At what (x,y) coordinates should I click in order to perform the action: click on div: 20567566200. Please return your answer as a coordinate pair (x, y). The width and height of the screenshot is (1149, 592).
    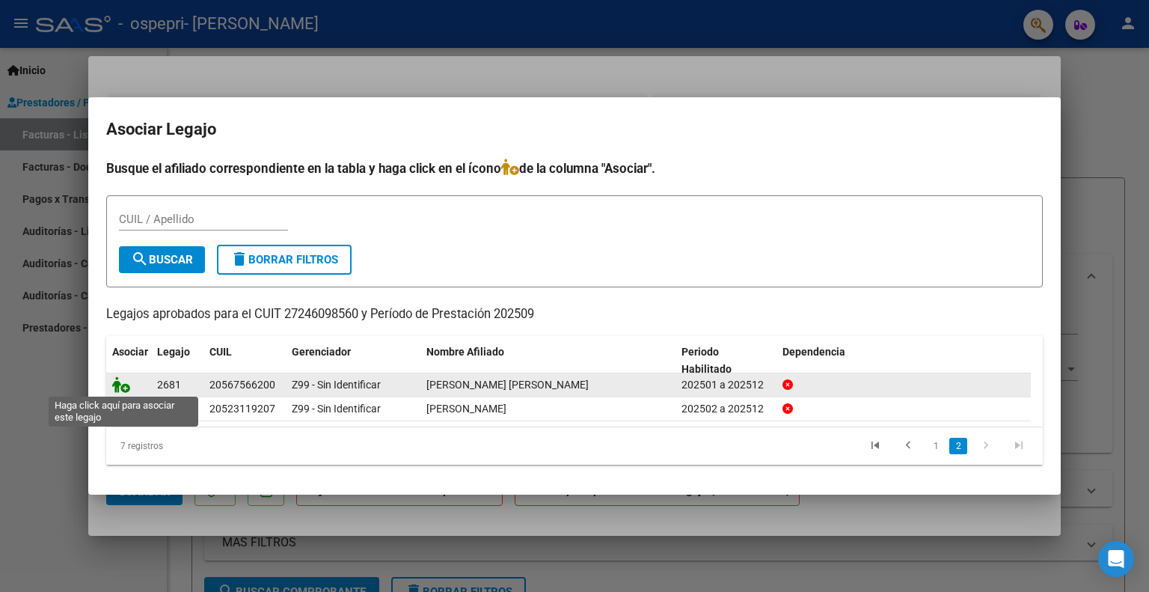
    Looking at the image, I should click on (242, 384).